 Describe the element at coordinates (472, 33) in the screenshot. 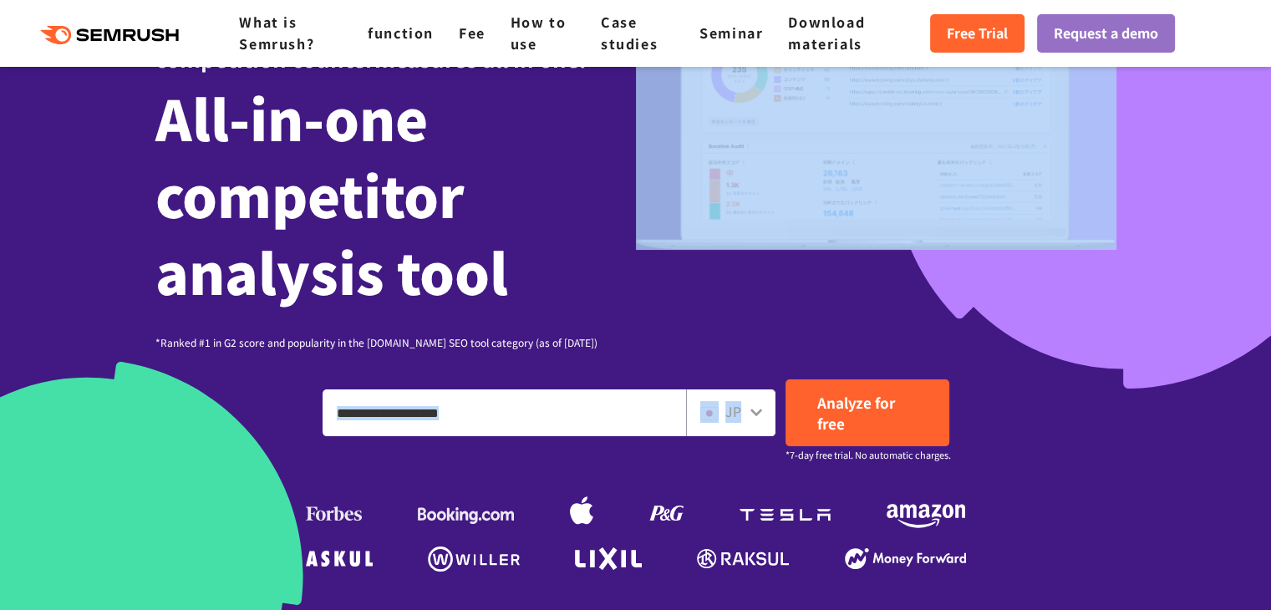

I see `font: Fee` at that location.